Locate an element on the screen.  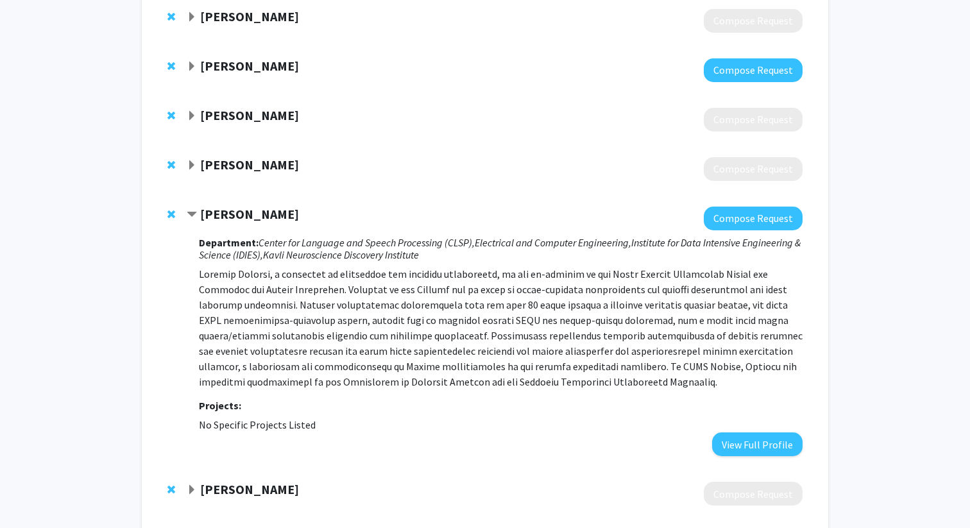
span: Remove Axel Krieger from bookmarks is located at coordinates (171, 17).